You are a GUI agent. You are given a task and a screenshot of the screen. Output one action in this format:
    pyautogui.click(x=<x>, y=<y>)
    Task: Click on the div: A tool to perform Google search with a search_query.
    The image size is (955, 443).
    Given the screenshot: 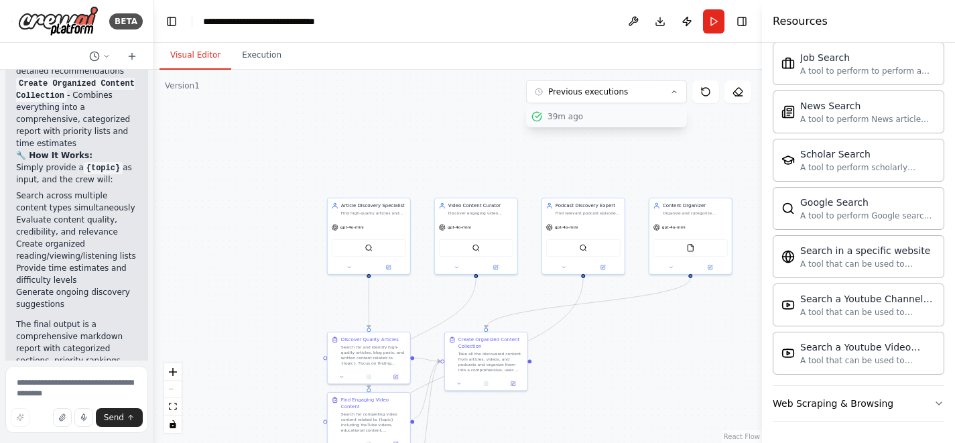 What is the action you would take?
    pyautogui.click(x=868, y=216)
    